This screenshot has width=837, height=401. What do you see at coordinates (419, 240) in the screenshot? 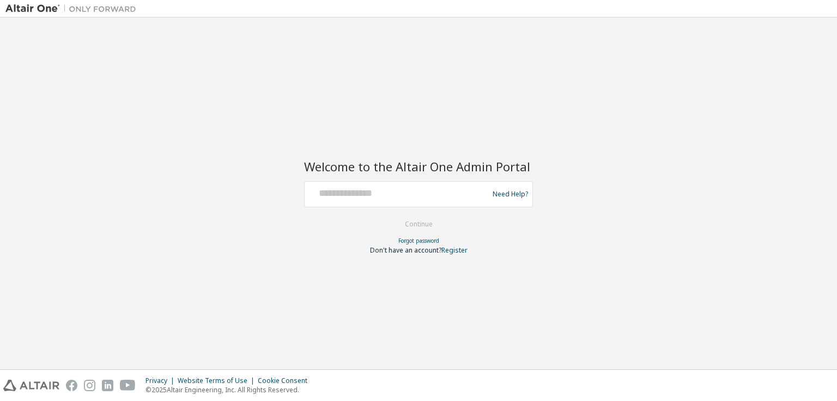
I see `a: Forgot password` at bounding box center [419, 240].